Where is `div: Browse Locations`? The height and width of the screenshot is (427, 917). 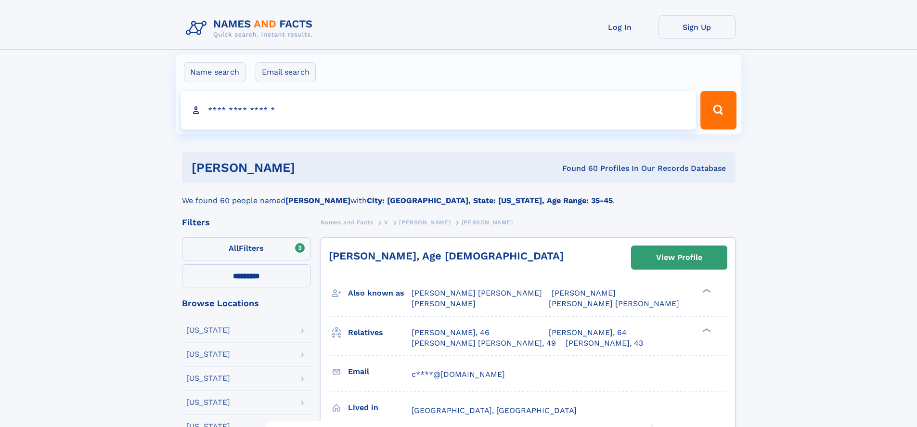 div: Browse Locations is located at coordinates (247, 303).